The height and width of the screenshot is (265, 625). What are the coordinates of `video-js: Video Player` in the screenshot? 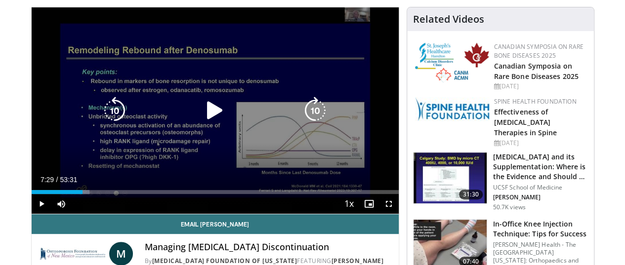 It's located at (215, 111).